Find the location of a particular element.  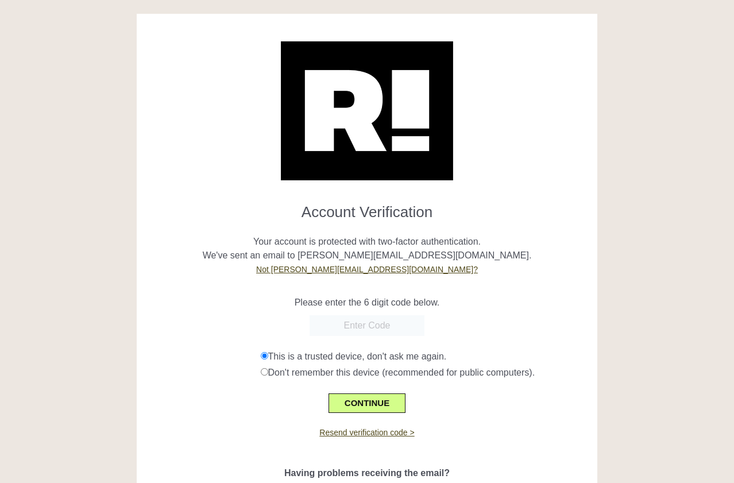

span: Having problems receiving the email? is located at coordinates (367, 473).